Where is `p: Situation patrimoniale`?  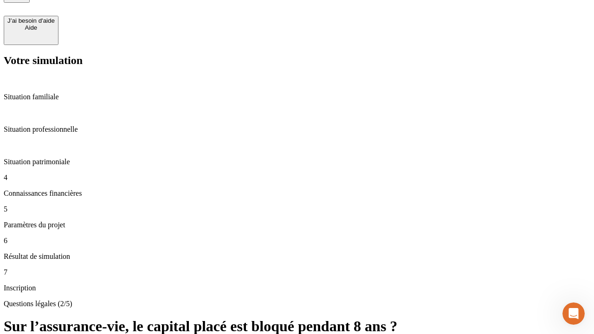 p: Situation patrimoniale is located at coordinates (297, 162).